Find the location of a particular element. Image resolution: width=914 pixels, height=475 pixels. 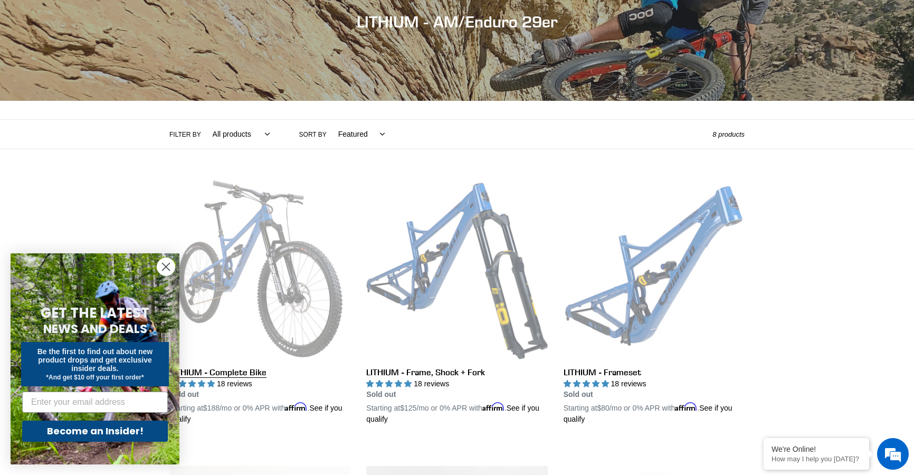

p: How may I help you today? is located at coordinates (817, 459).